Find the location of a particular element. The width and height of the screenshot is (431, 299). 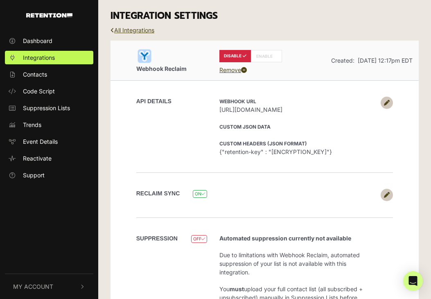

strong: Custom JSON Data is located at coordinates (245, 127).